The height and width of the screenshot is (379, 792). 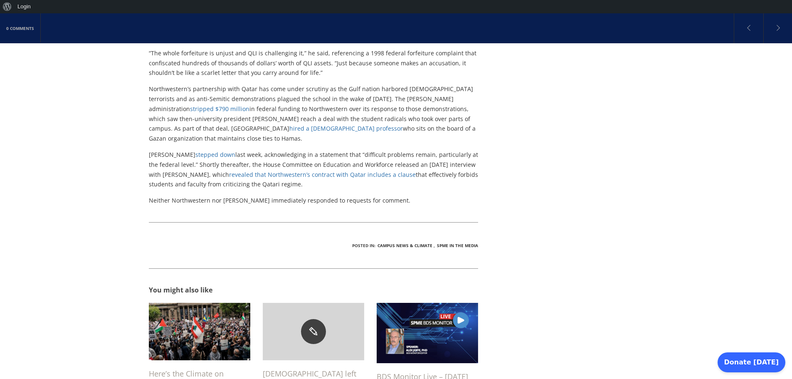 I want to click on img: Democratic Party left wing moves to isolate Israel as party leaders yield to extremists. Universi..., so click(x=313, y=331).